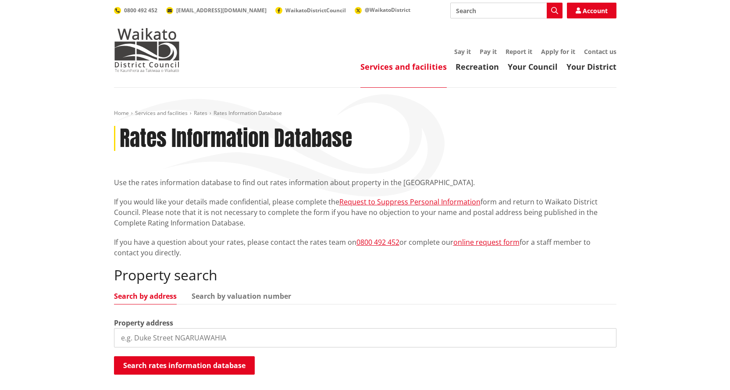 Image resolution: width=730 pixels, height=390 pixels. I want to click on label: Property address, so click(143, 323).